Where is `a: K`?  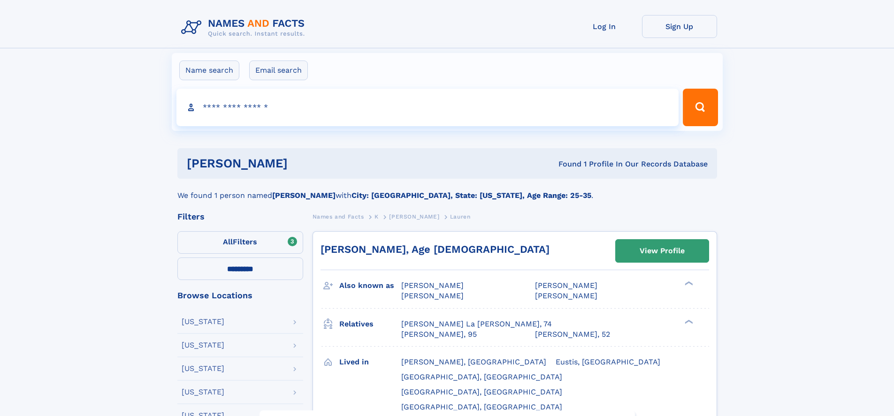 a: K is located at coordinates (376, 216).